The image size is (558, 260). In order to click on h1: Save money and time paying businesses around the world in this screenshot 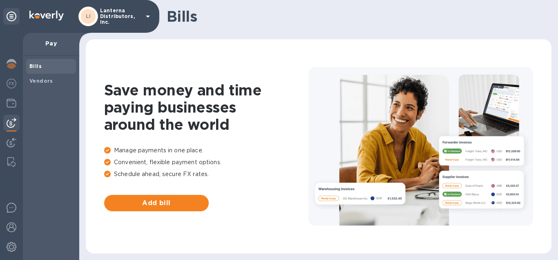, I will do `click(206, 107)`.